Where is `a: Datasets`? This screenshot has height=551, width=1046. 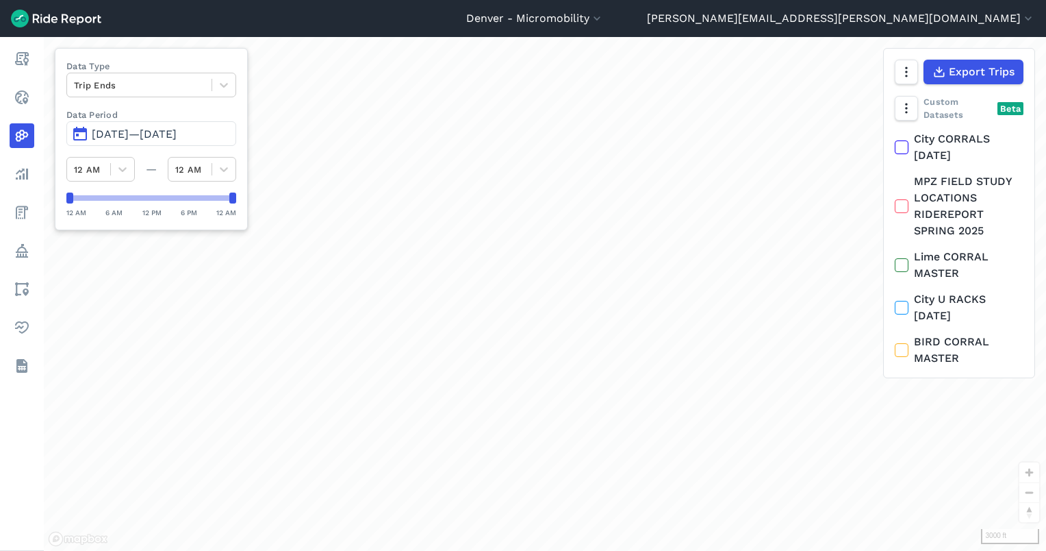 a: Datasets is located at coordinates (22, 366).